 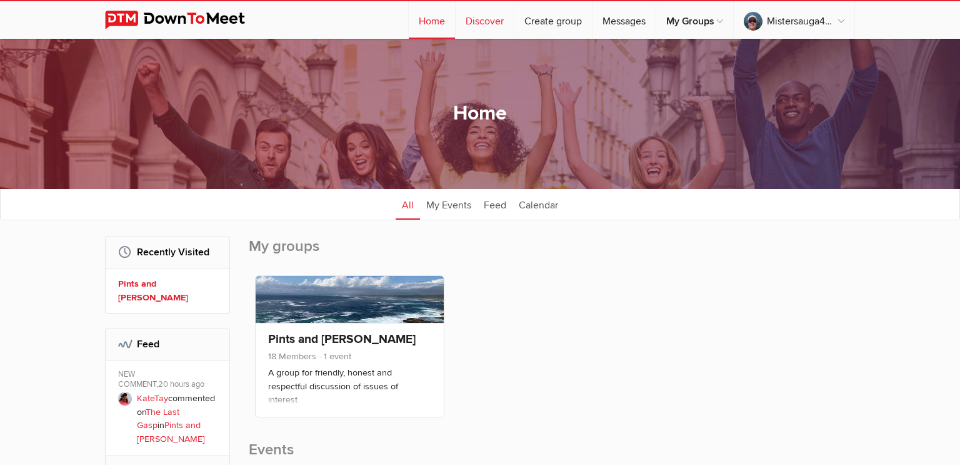 I want to click on img: DownToMeet, so click(x=184, y=20).